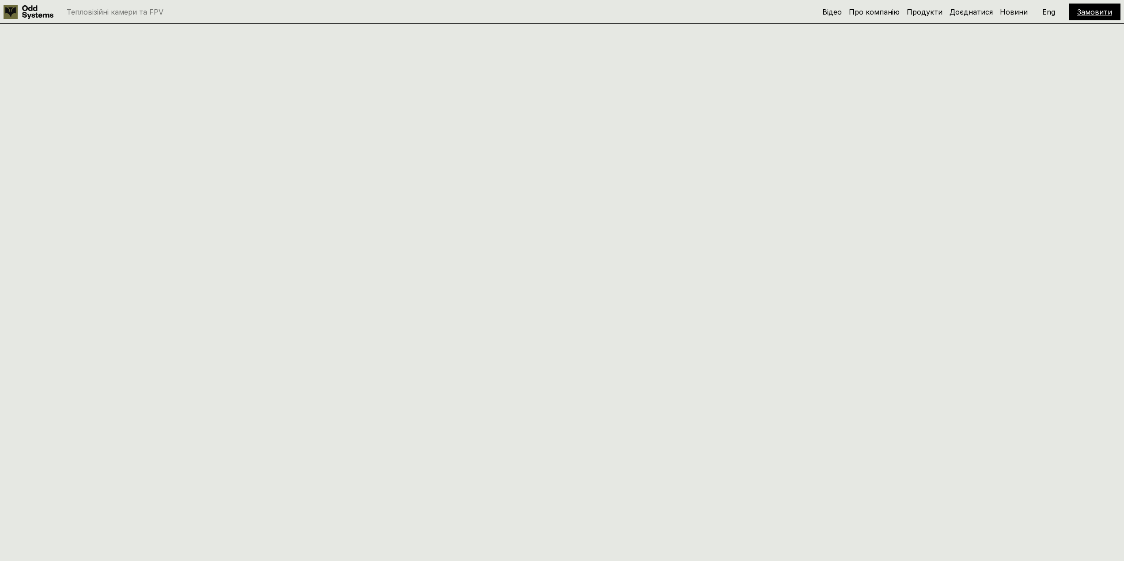  I want to click on a: Відео, so click(832, 12).